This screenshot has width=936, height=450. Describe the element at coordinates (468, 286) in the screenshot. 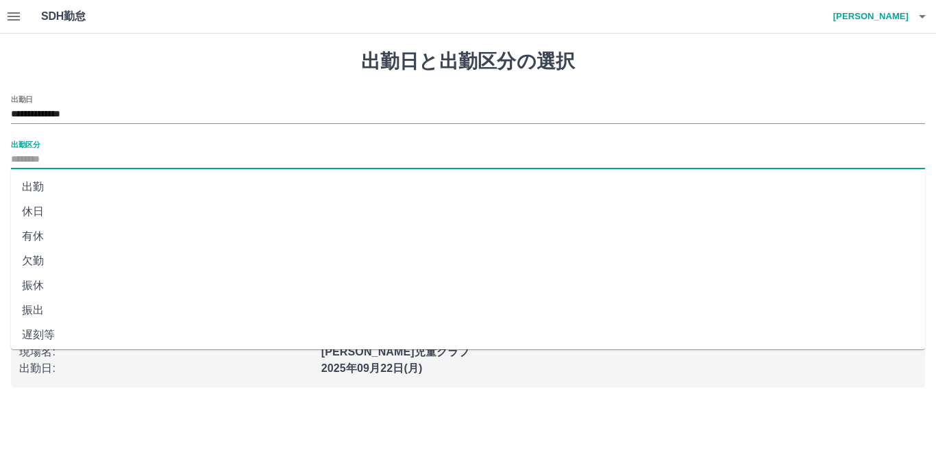

I see `li: 振休` at that location.